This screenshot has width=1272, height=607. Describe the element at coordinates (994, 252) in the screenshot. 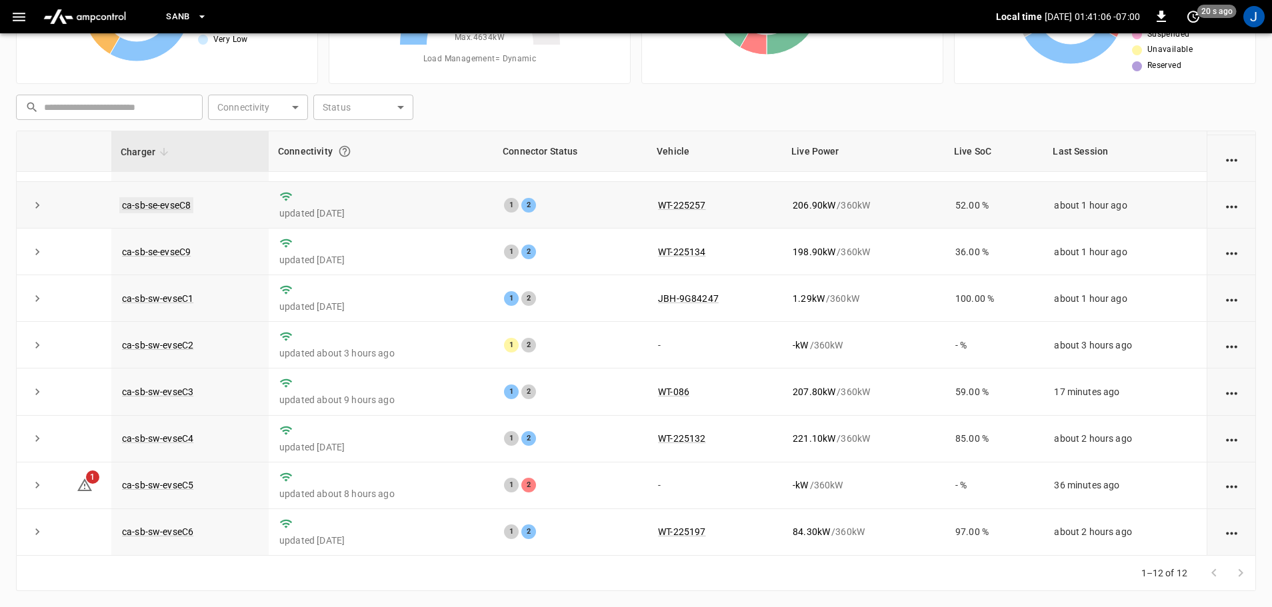

I see `td: 36.00 %` at that location.